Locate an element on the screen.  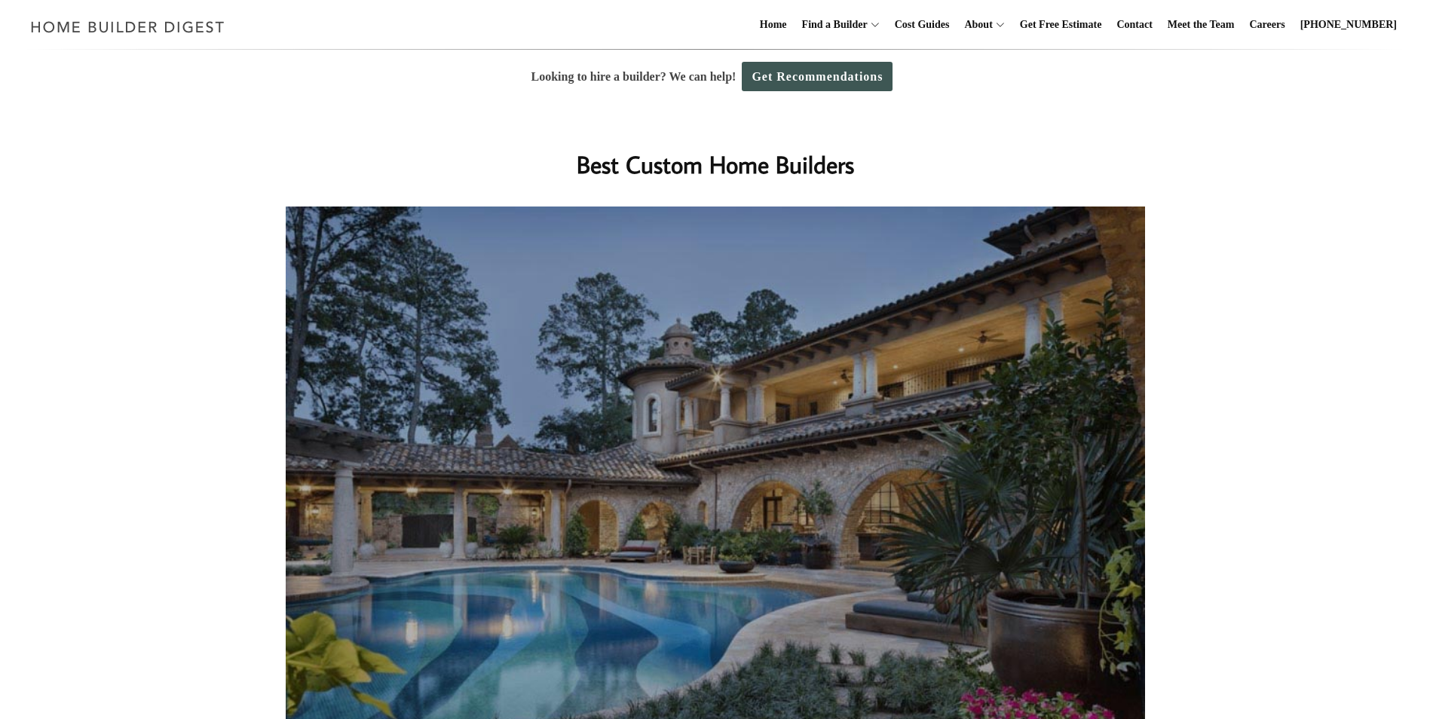
h1: Best Custom Home Builders is located at coordinates (715, 164).